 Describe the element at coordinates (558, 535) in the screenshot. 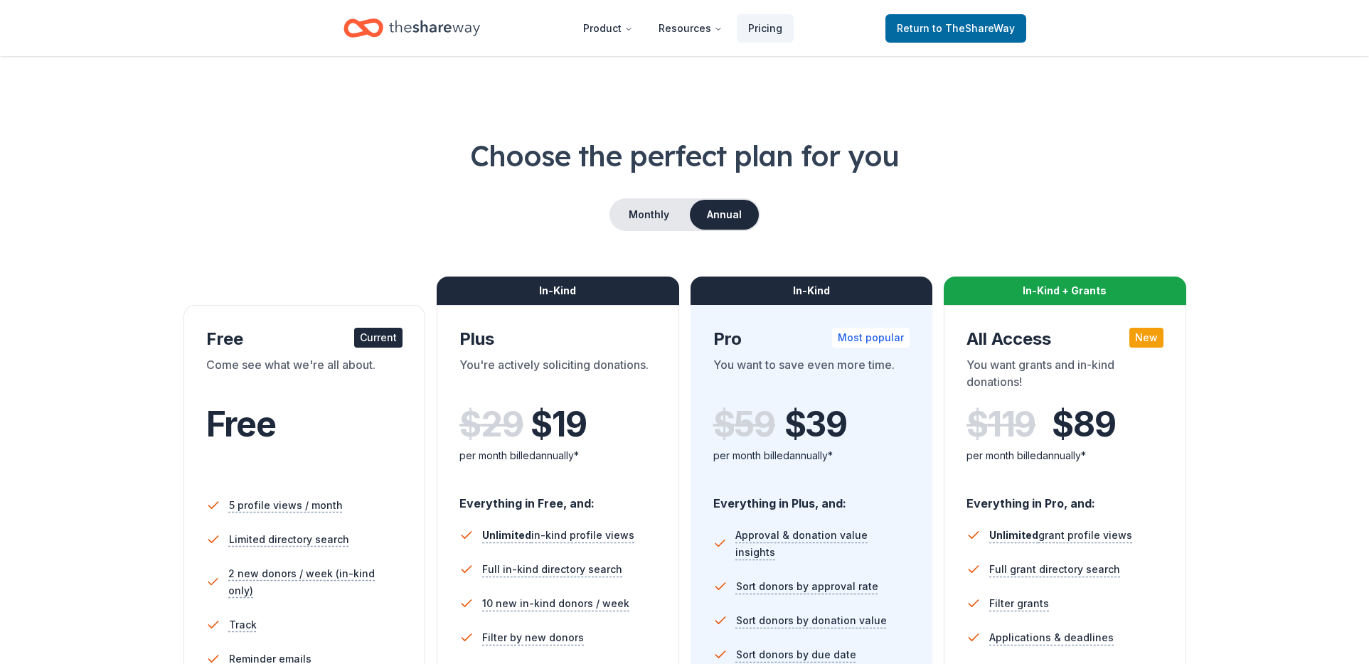

I see `span: in-kind profile views` at that location.